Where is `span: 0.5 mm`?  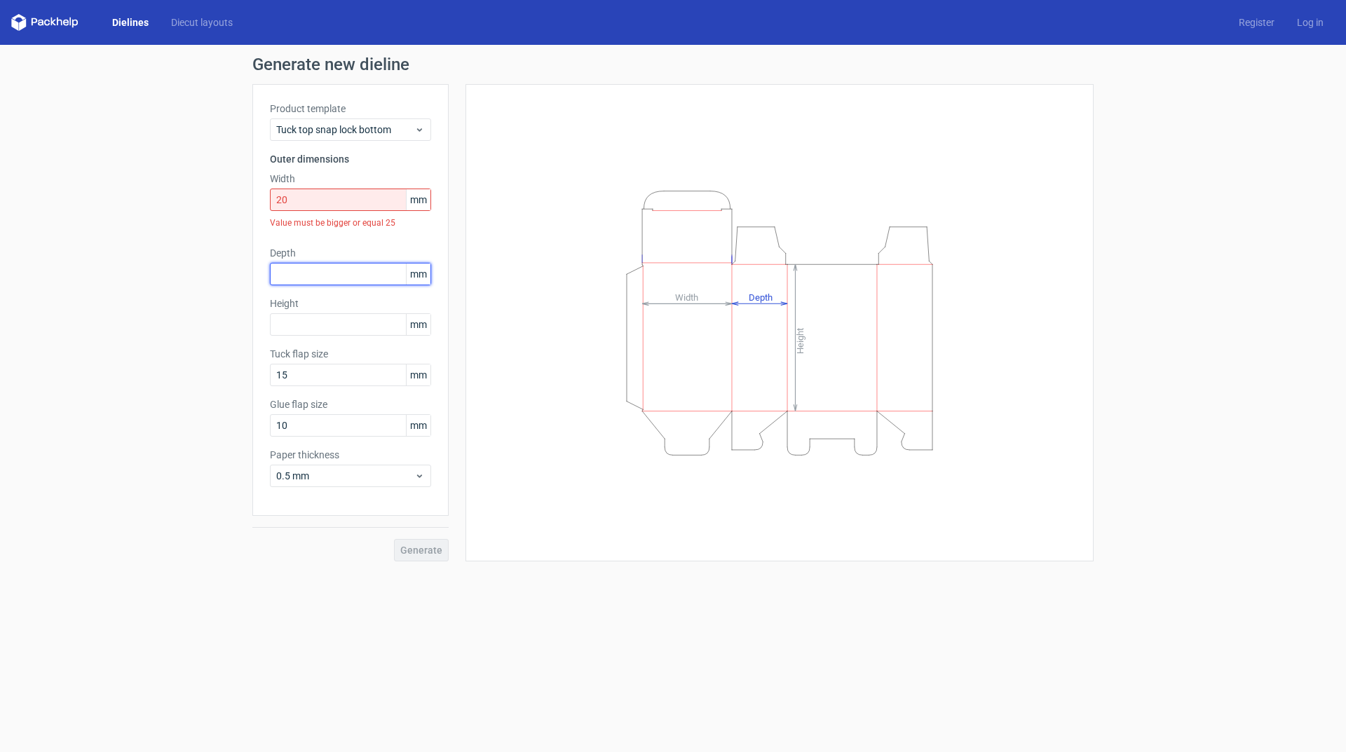 span: 0.5 mm is located at coordinates (345, 476).